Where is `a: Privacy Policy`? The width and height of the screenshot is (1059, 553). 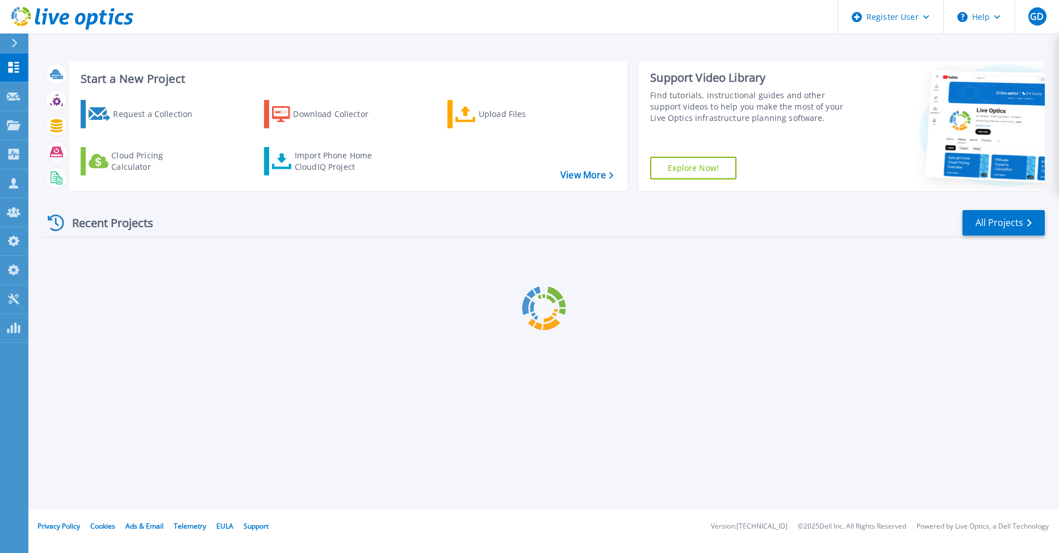
a: Privacy Policy is located at coordinates (58, 526).